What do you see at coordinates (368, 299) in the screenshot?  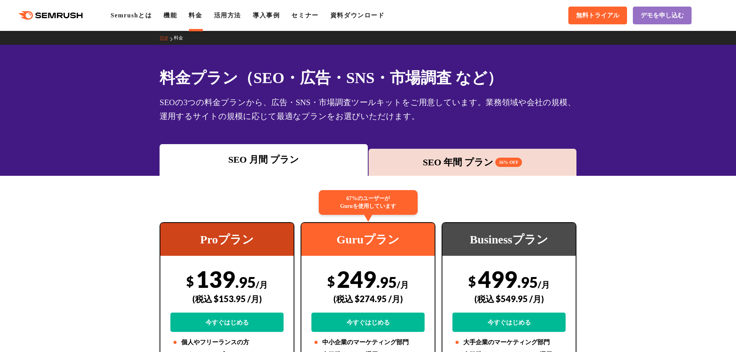 I see `div: 249` at bounding box center [368, 299].